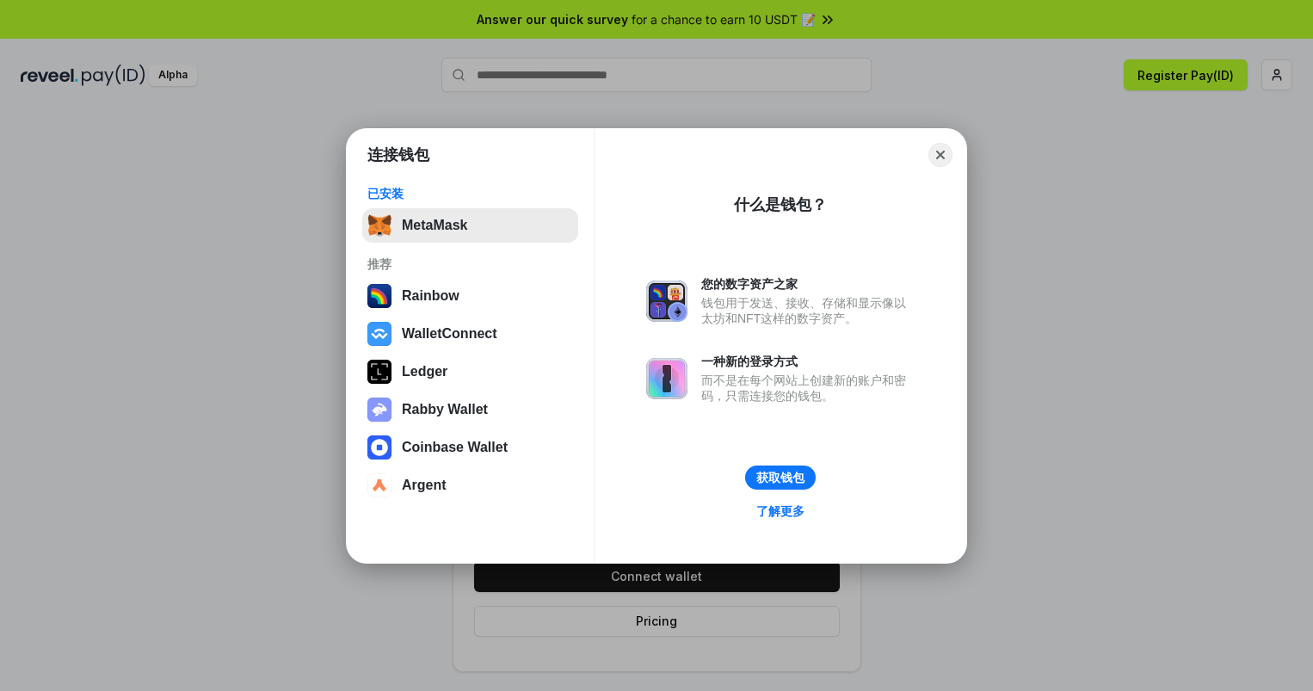  What do you see at coordinates (808, 361) in the screenshot?
I see `div: 一种新的登录方式` at bounding box center [808, 361].